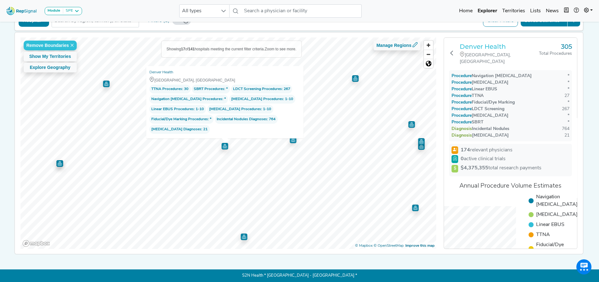 This screenshot has width=599, height=282. Describe the element at coordinates (397, 45) in the screenshot. I see `button: Manage Regions` at that location.